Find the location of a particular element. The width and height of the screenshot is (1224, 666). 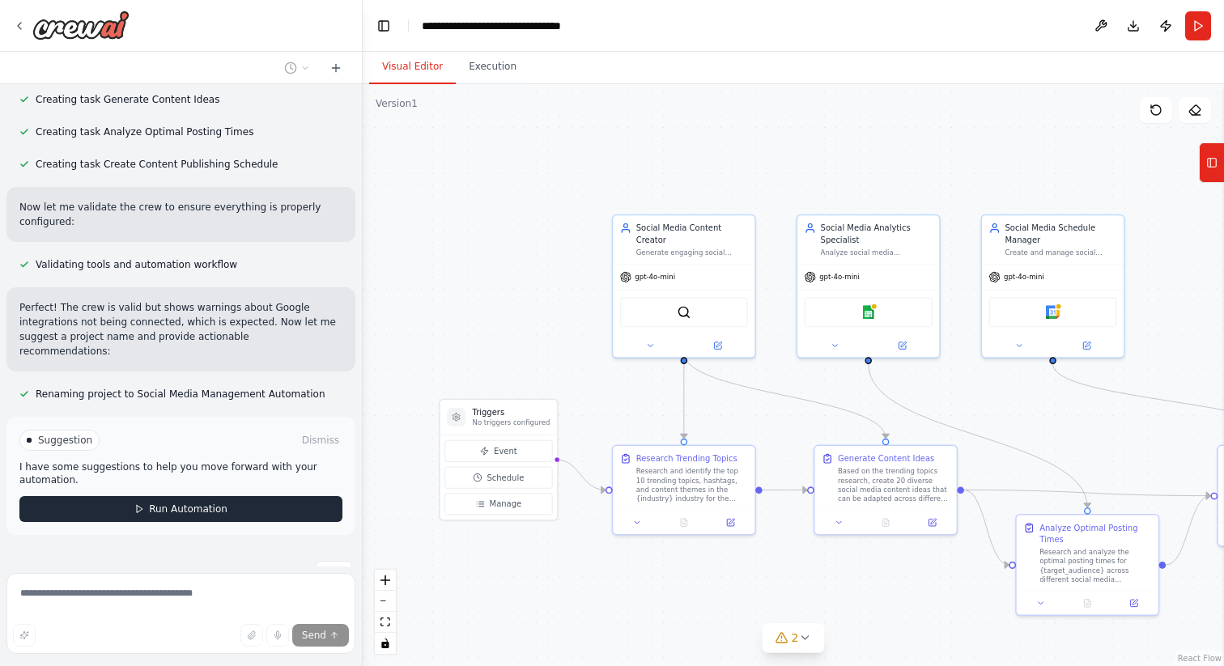

button: Stop the agent work is located at coordinates (334, 573).